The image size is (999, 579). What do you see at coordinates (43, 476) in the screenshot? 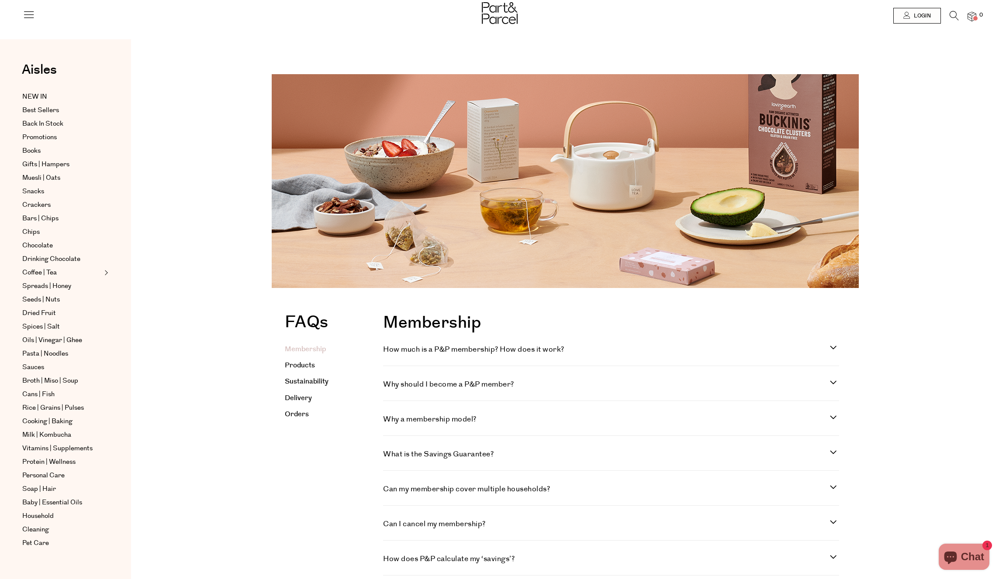
I see `span: Personal Care` at bounding box center [43, 476].